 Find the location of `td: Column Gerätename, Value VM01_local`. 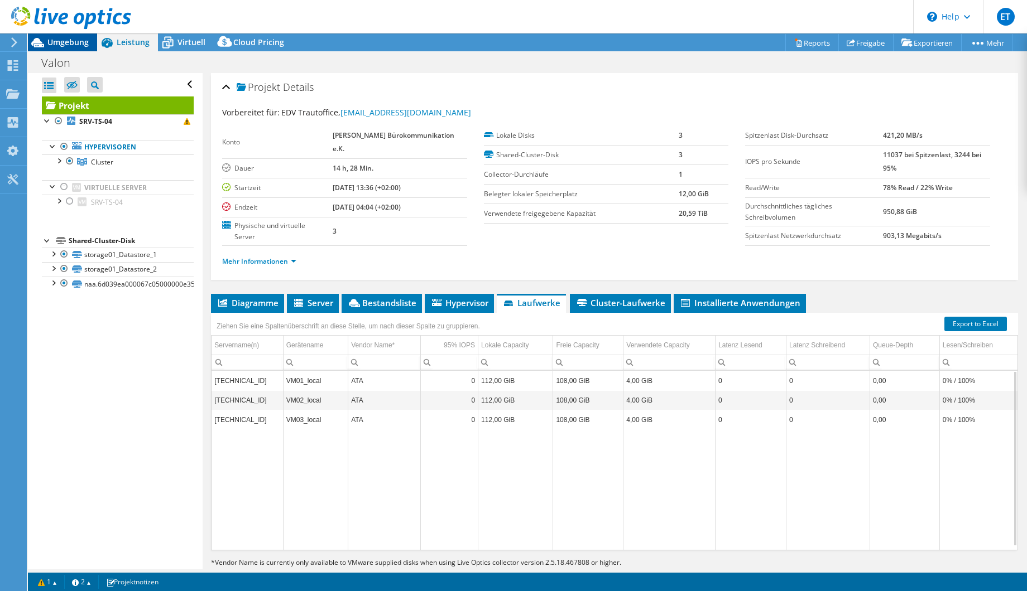

td: Column Gerätename, Value VM01_local is located at coordinates (315, 381).